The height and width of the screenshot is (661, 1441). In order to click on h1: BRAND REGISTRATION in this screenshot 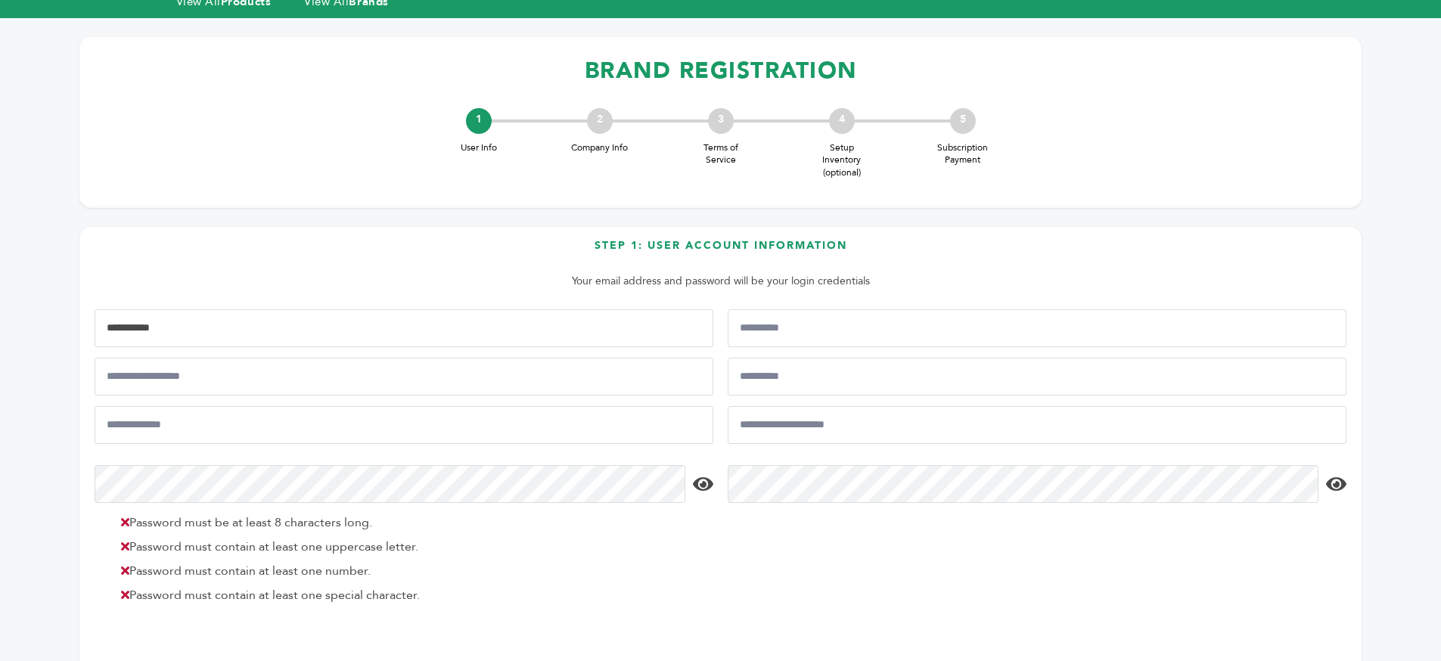, I will do `click(720, 70)`.